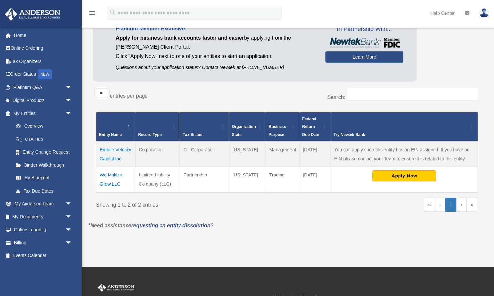 This screenshot has height=296, width=494. Describe the element at coordinates (405, 154) in the screenshot. I see `td: You can apply once this entity has an EIN assigned. If you have an EIN please contact your Team t...` at that location.